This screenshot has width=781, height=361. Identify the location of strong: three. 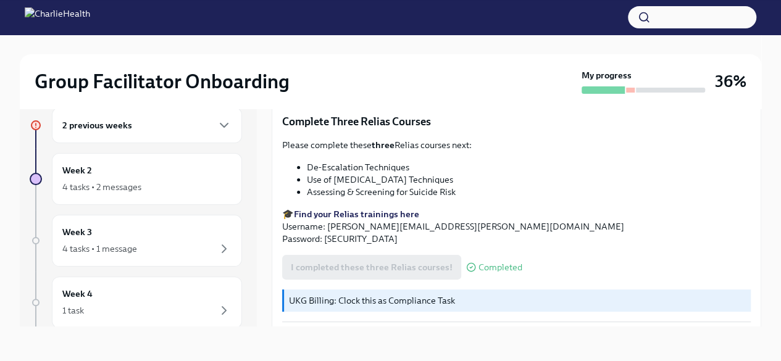
(383, 145).